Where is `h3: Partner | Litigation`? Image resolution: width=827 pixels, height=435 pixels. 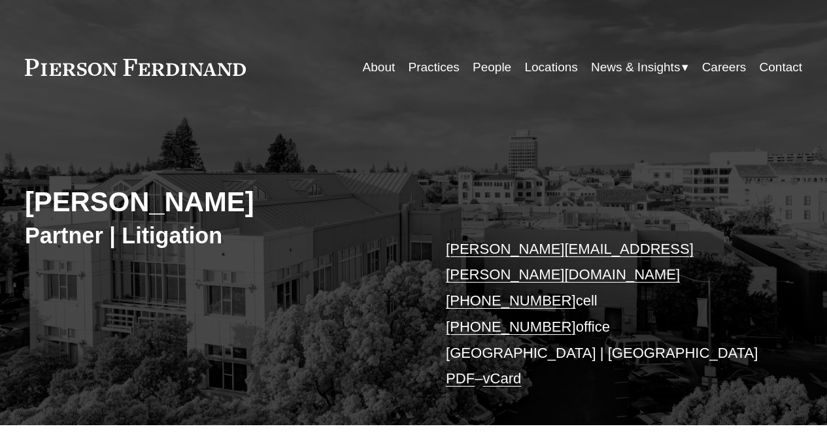 h3: Partner | Litigation is located at coordinates (219, 235).